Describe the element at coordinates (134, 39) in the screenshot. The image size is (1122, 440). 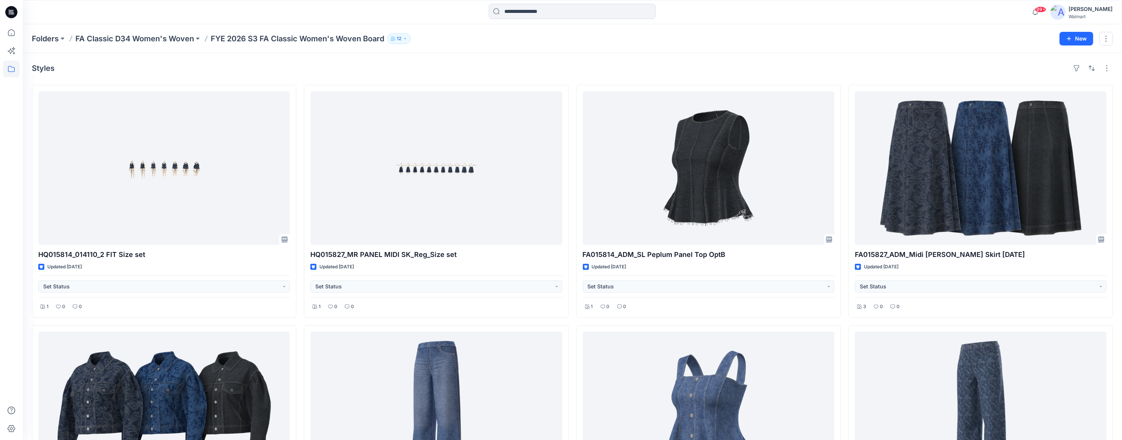
I see `a: FA Classic D34 Women's Woven` at that location.